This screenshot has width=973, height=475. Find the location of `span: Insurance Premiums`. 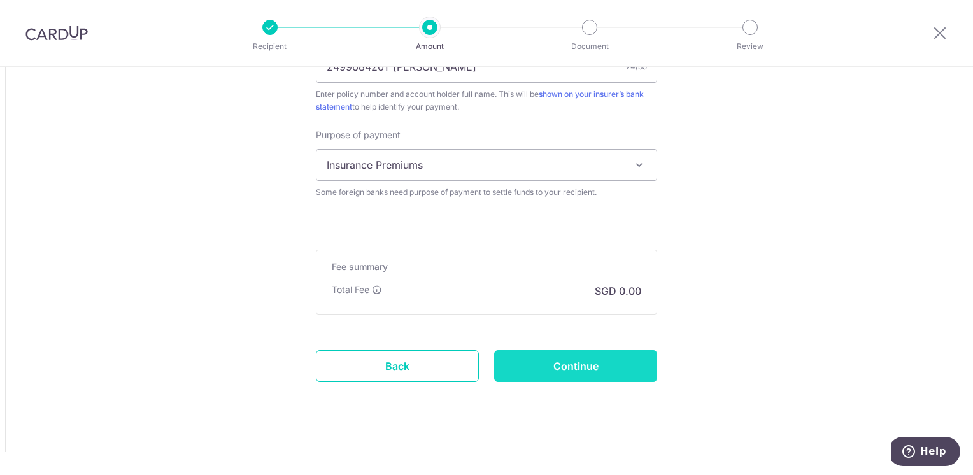

span: Insurance Premiums is located at coordinates (487, 165).